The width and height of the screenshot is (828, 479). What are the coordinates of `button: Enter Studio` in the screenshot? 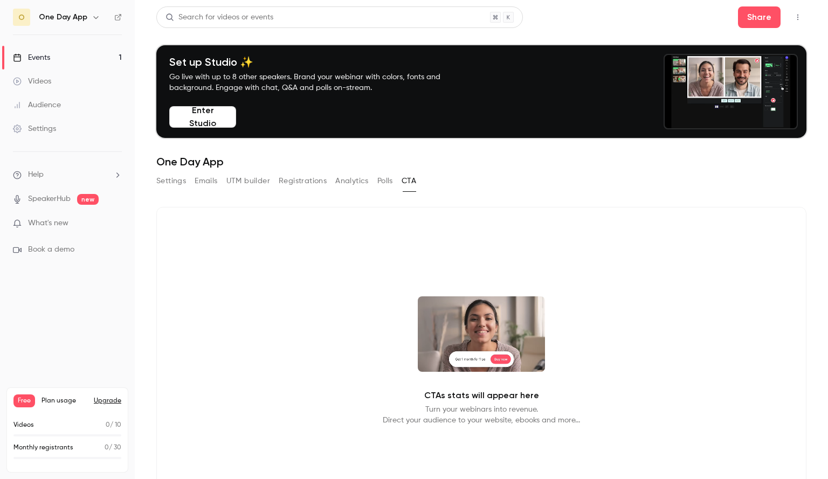 It's located at (203, 117).